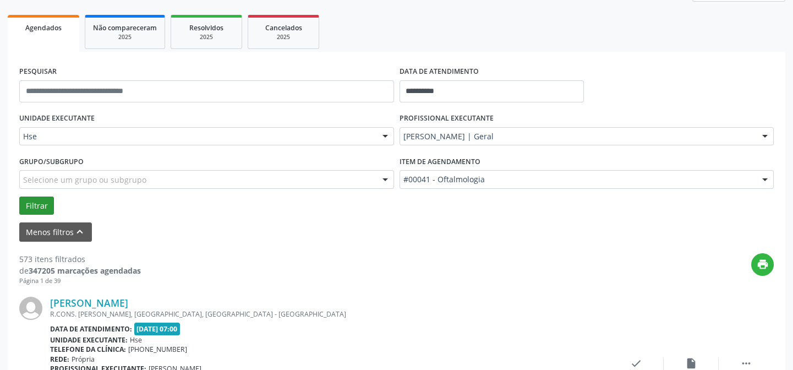 The image size is (793, 370). I want to click on button: Menos filtroskeyboard_arrow_up, so click(56, 232).